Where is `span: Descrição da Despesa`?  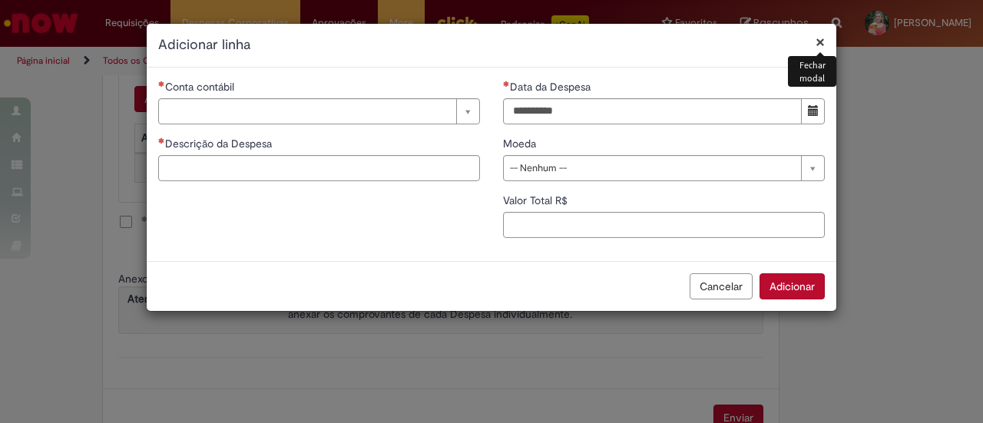 span: Descrição da Despesa is located at coordinates (220, 144).